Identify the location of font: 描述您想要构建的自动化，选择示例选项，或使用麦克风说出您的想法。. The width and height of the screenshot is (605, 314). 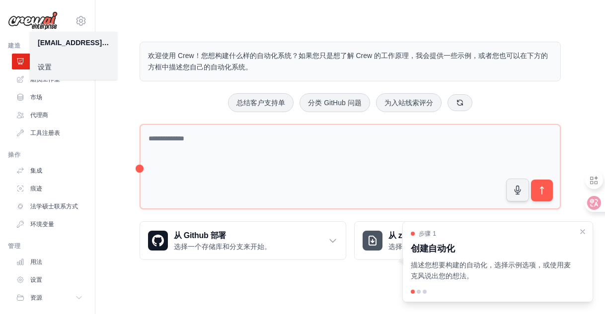
(491, 271).